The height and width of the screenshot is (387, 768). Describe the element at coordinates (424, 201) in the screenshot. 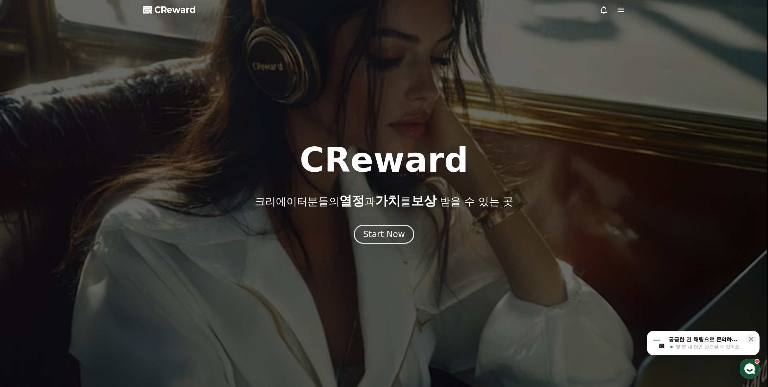

I see `span: 보상` at that location.